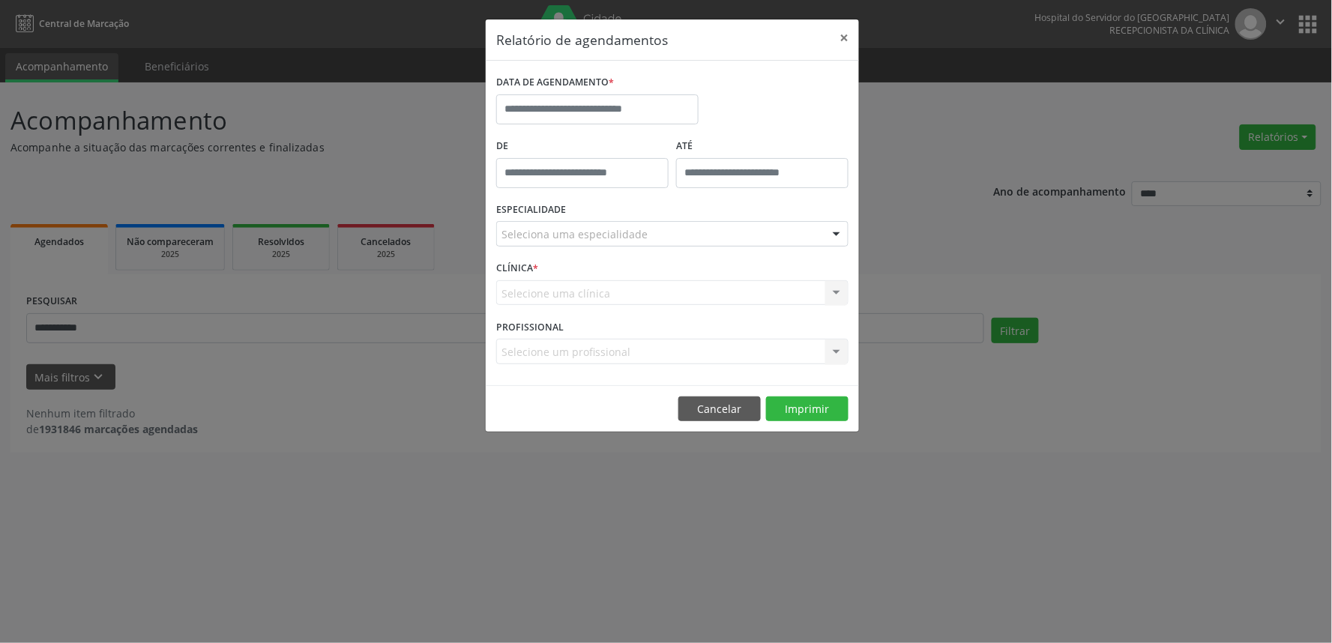  What do you see at coordinates (720, 409) in the screenshot?
I see `button: Cancelar` at bounding box center [720, 409].